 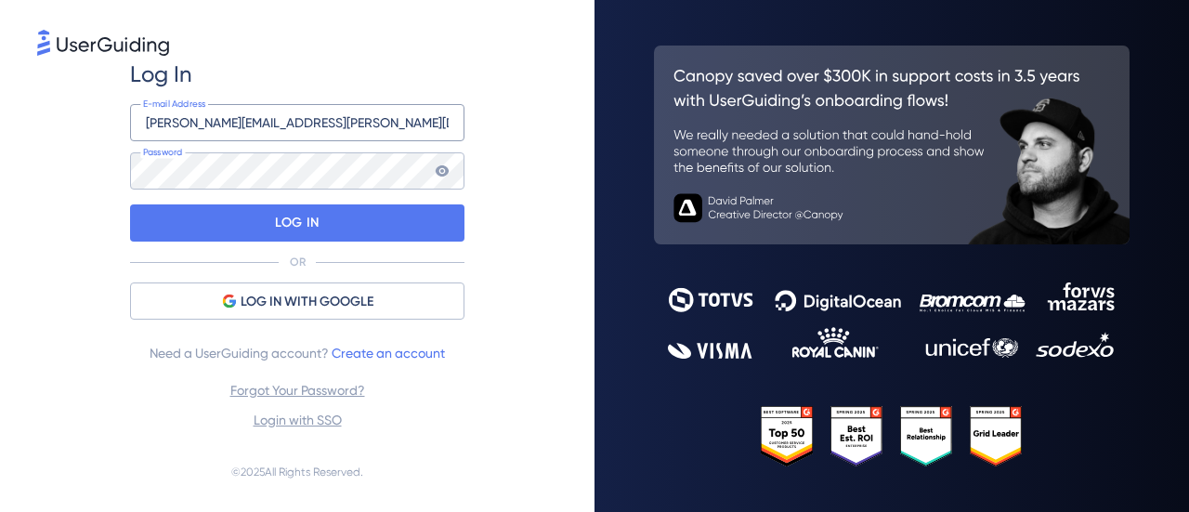 What do you see at coordinates (103, 43) in the screenshot?
I see `img: 8faab4ba6bc7696a72372aa768b0286c.svg` at bounding box center [103, 43].